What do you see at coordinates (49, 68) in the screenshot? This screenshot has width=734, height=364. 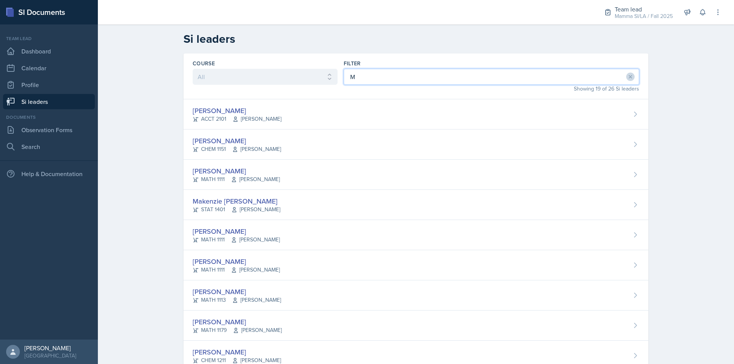 I see `a: Calendar` at bounding box center [49, 68].